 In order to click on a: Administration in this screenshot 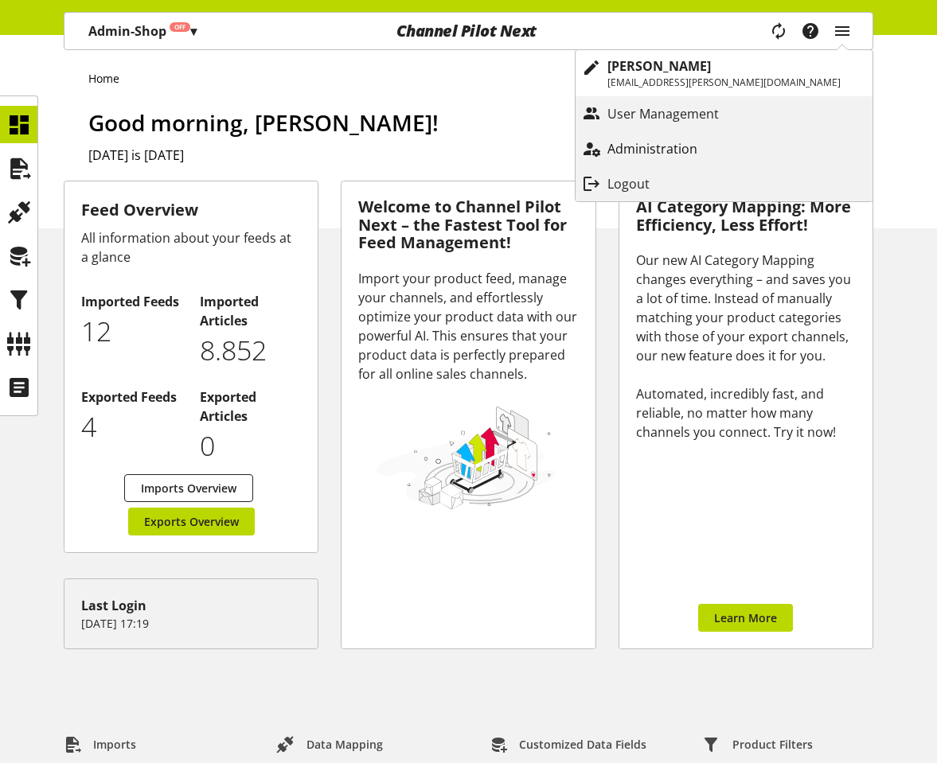, I will do `click(724, 149)`.